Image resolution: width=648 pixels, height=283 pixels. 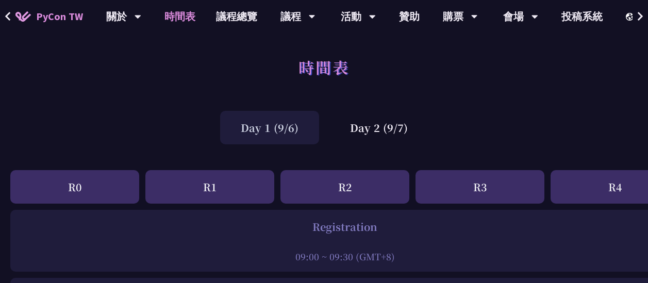 I want to click on div: Day 2 (9/7), so click(x=379, y=127).